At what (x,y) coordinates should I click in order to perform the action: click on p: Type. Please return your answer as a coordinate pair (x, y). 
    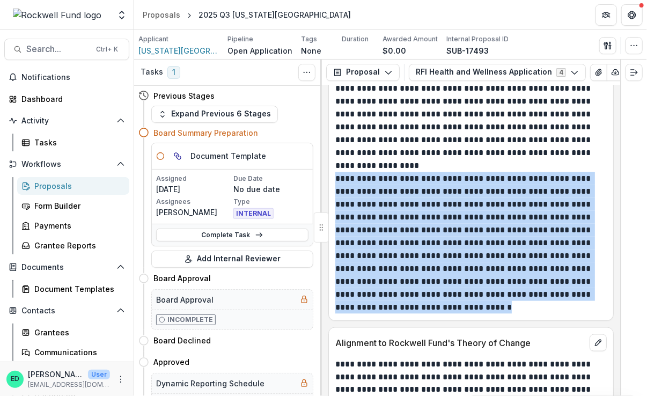
    Looking at the image, I should click on (271, 202).